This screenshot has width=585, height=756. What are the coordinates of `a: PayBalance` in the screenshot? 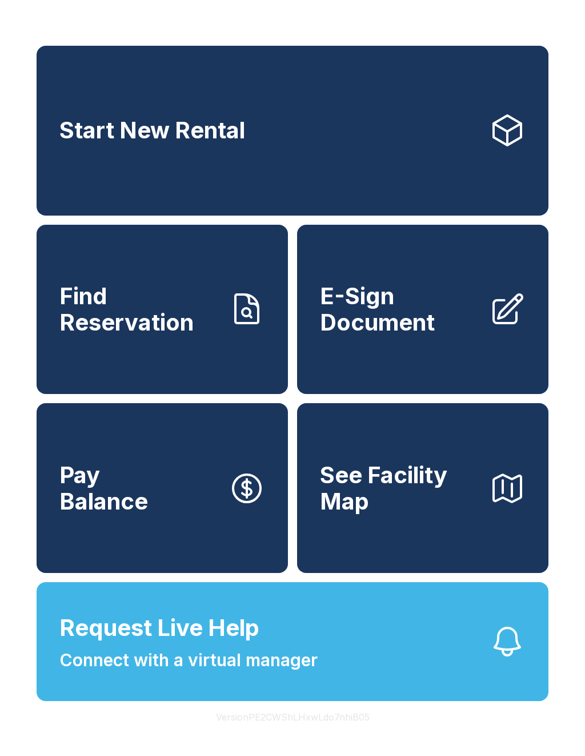 It's located at (162, 488).